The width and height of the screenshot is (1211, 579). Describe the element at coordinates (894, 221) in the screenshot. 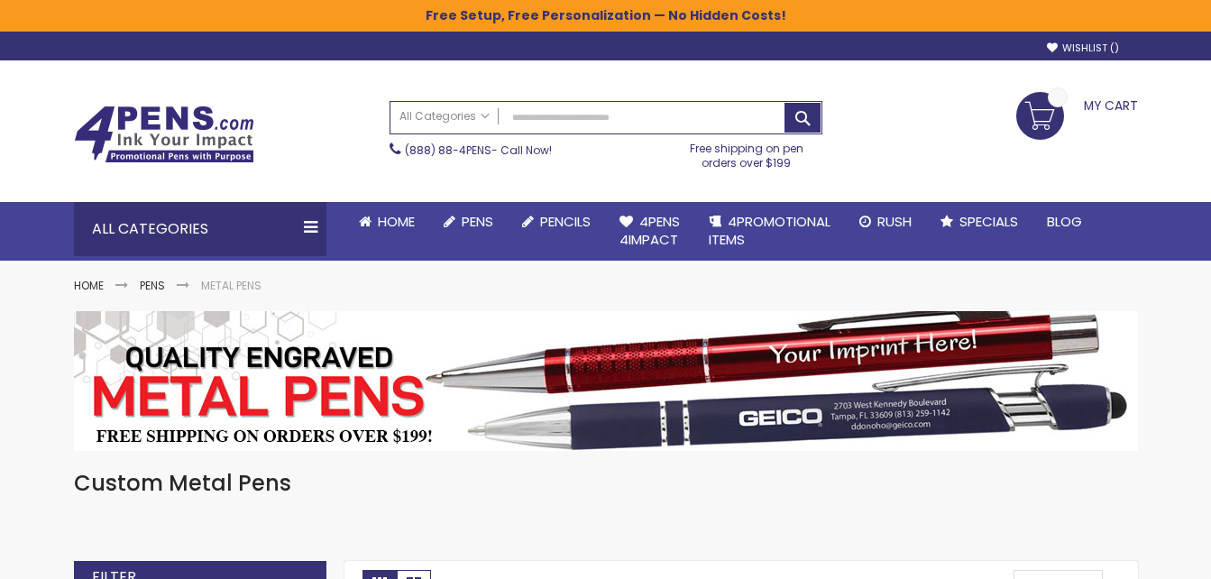

I see `span: Rush` at that location.